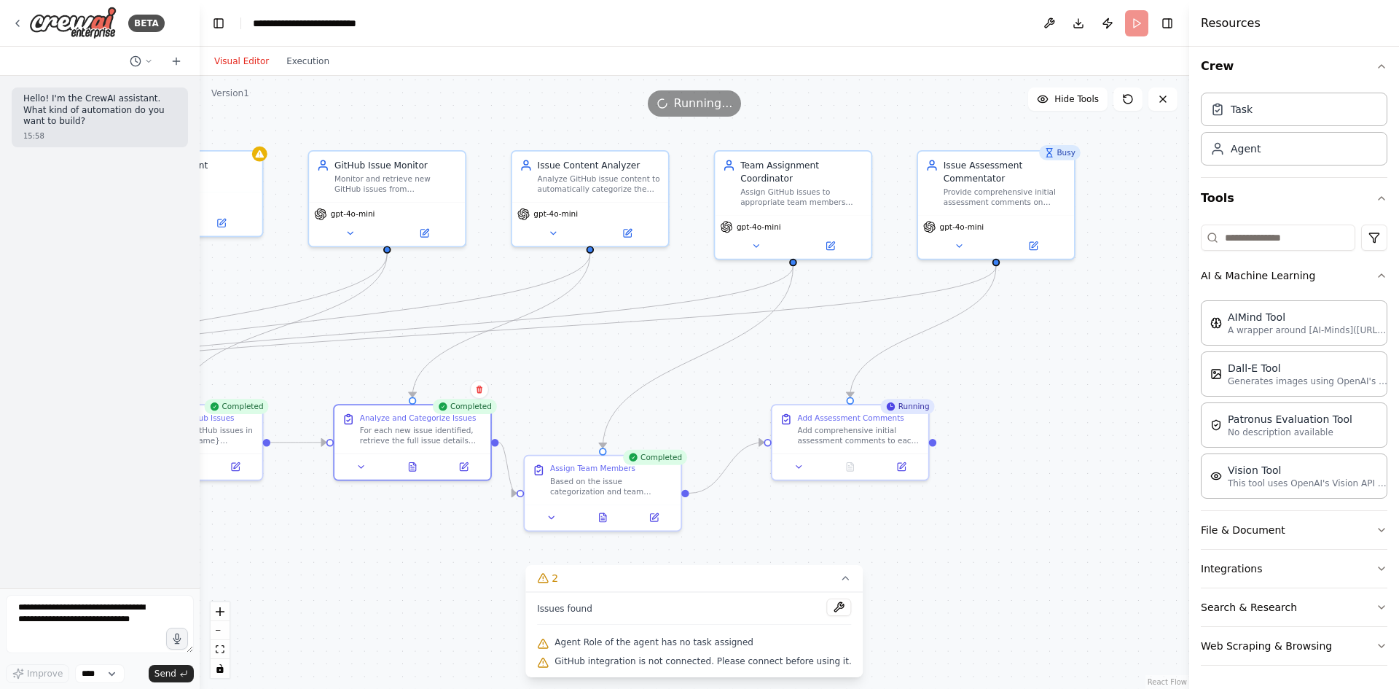 This screenshot has width=1399, height=689. I want to click on div: Add comprehensive initial assessment comments to each processed GitHub issue. For each issue type..., so click(859, 436).